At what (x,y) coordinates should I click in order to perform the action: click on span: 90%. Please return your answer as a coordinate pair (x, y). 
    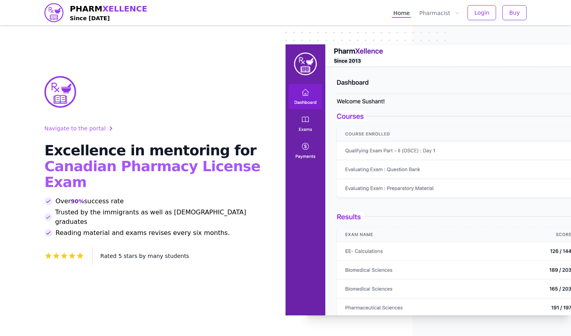
    Looking at the image, I should click on (77, 201).